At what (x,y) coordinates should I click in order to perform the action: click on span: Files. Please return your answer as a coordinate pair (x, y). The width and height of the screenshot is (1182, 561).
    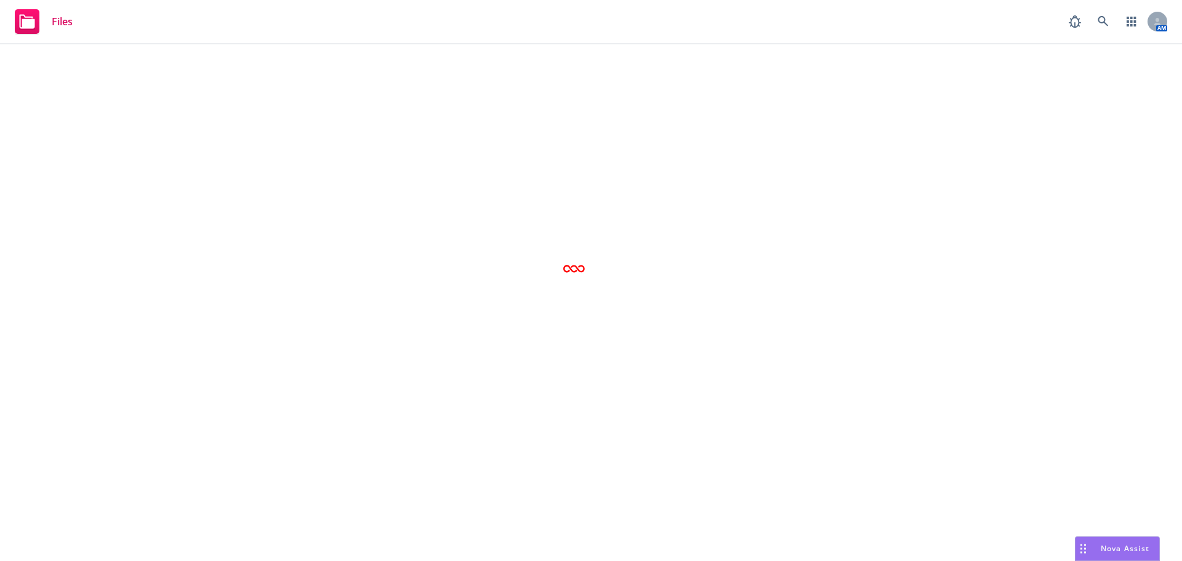
    Looking at the image, I should click on (62, 22).